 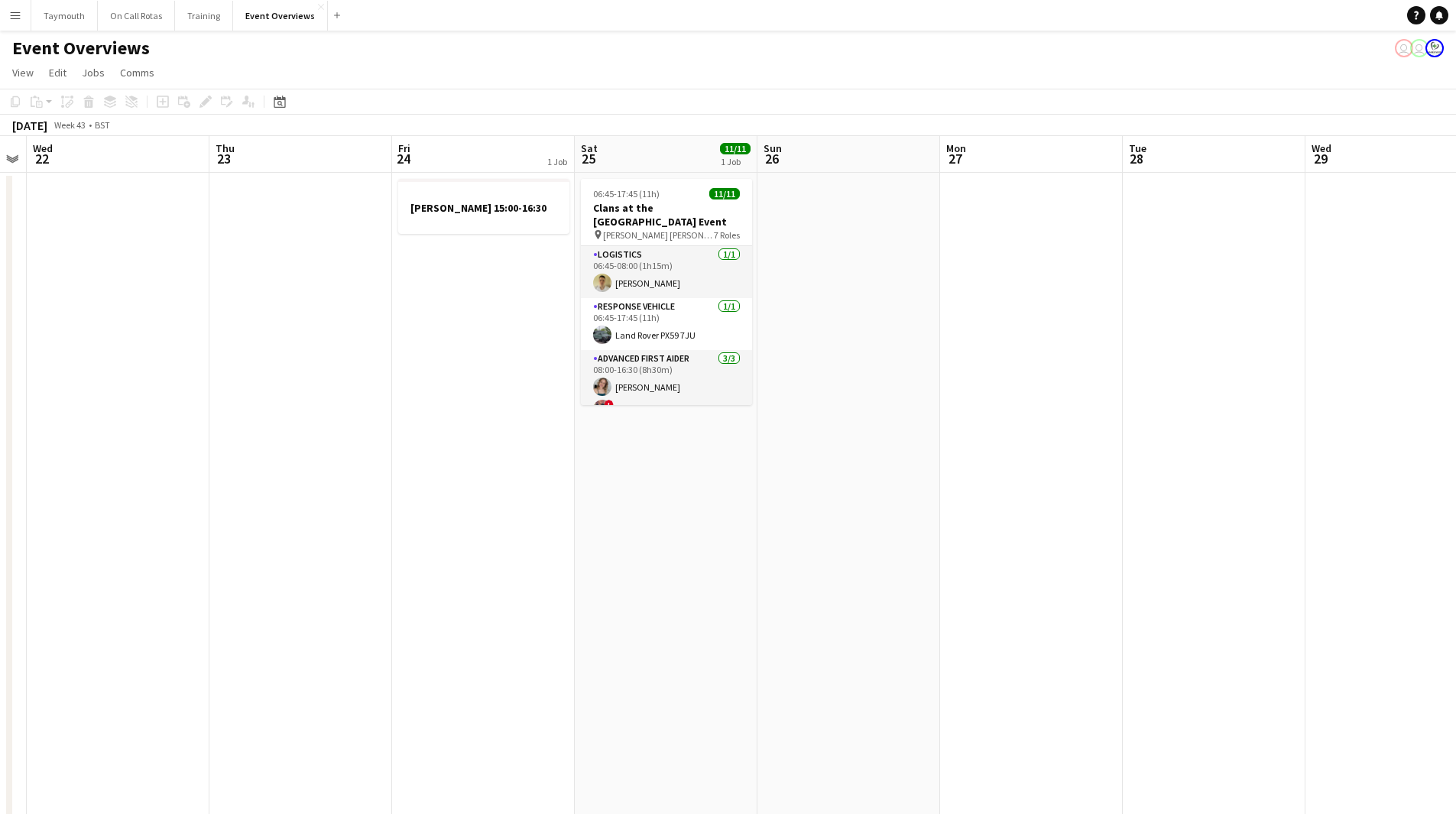 I want to click on button: Training, so click(x=205, y=15).